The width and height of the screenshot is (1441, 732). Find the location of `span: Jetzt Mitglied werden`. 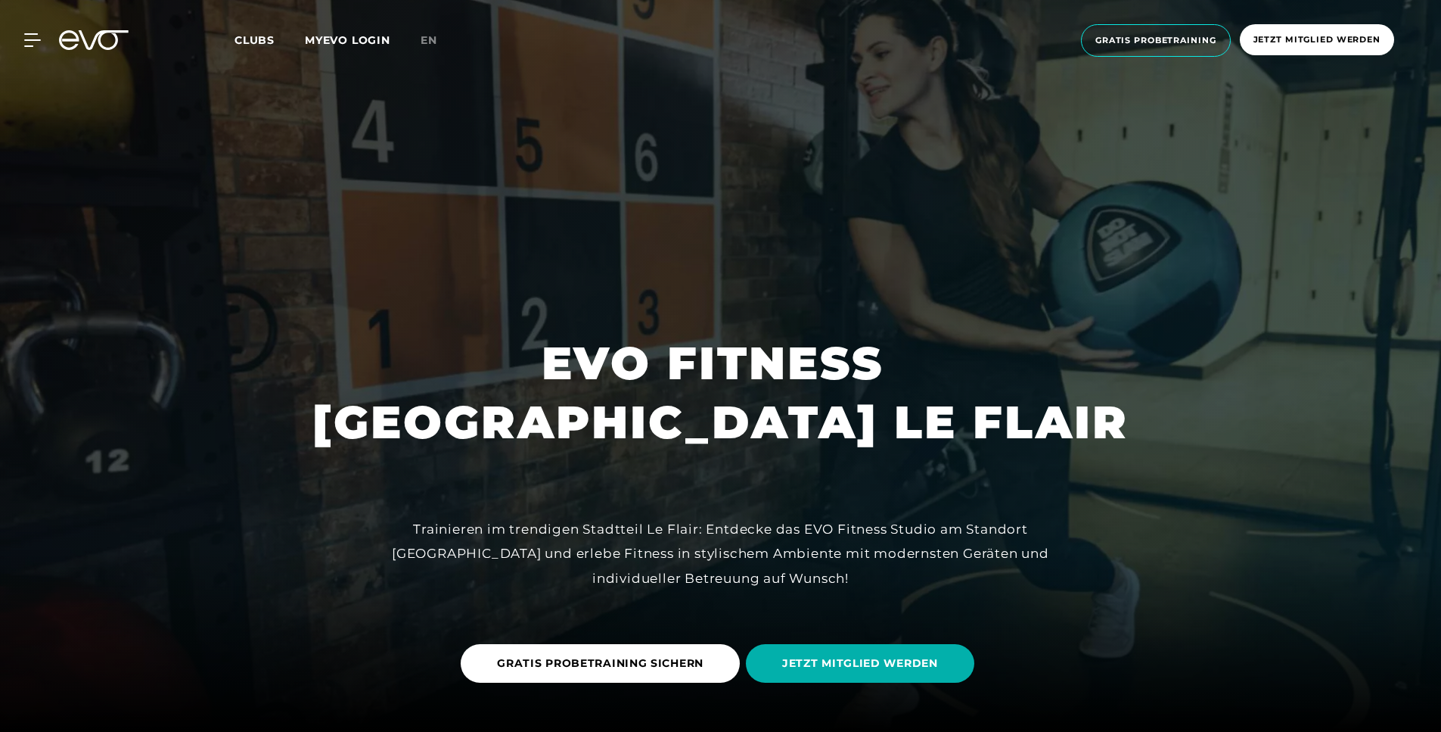

span: Jetzt Mitglied werden is located at coordinates (1317, 39).